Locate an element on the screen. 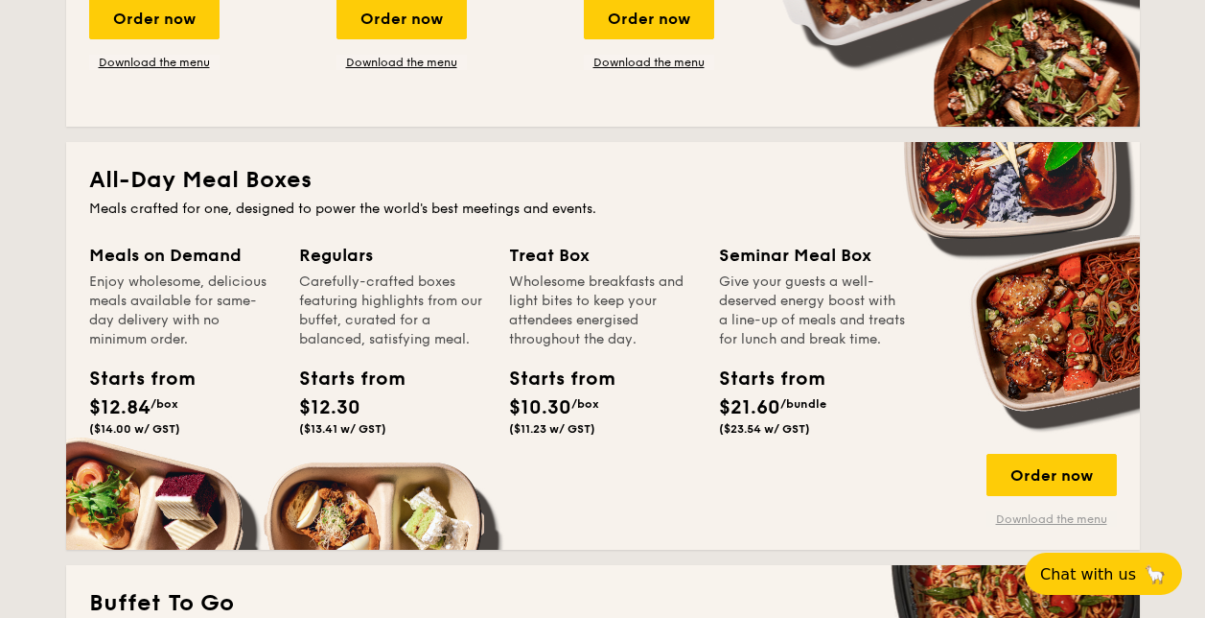 Image resolution: width=1205 pixels, height=618 pixels. span: $21.60 is located at coordinates (750, 408).